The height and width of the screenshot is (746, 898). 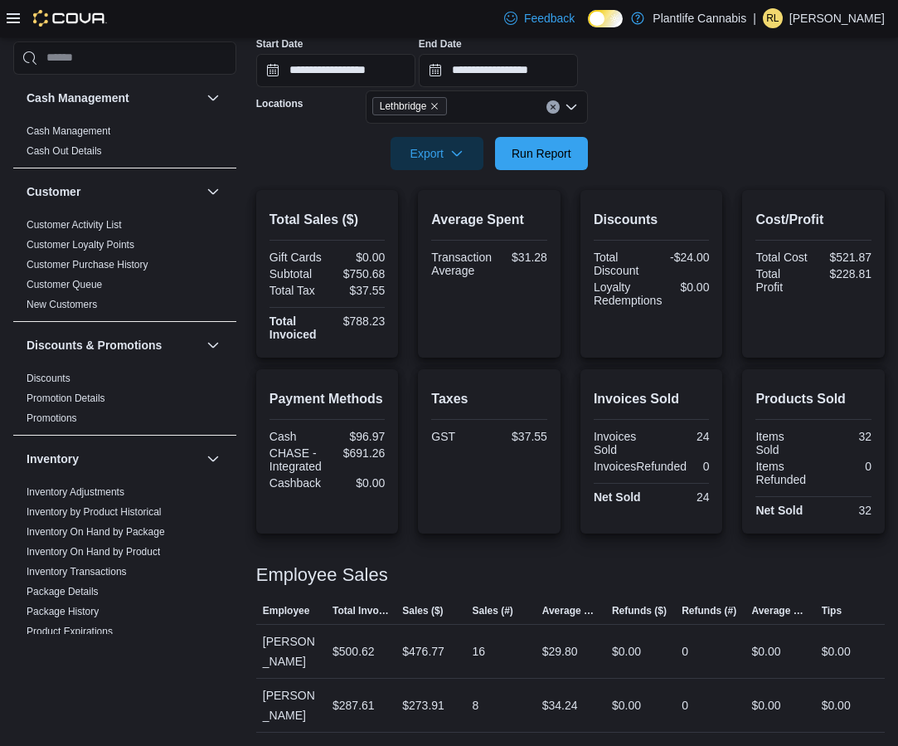 What do you see at coordinates (48, 378) in the screenshot?
I see `span: Discounts` at bounding box center [48, 378].